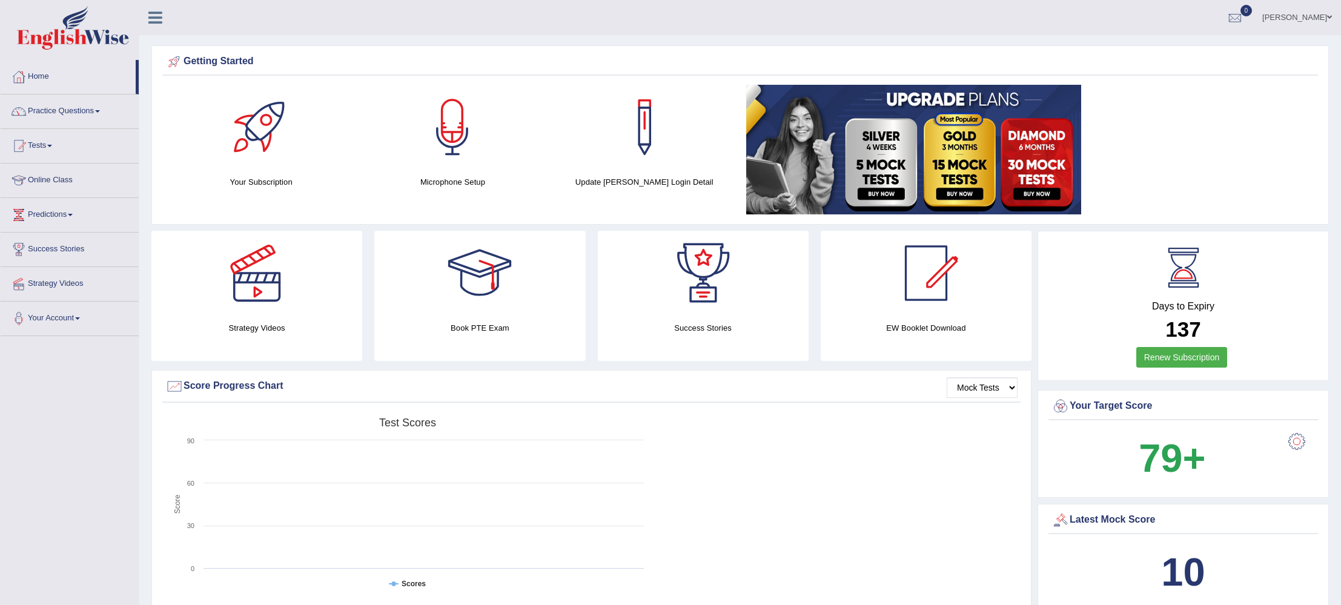 The image size is (1341, 605). Describe the element at coordinates (191, 526) in the screenshot. I see `text: 30` at that location.